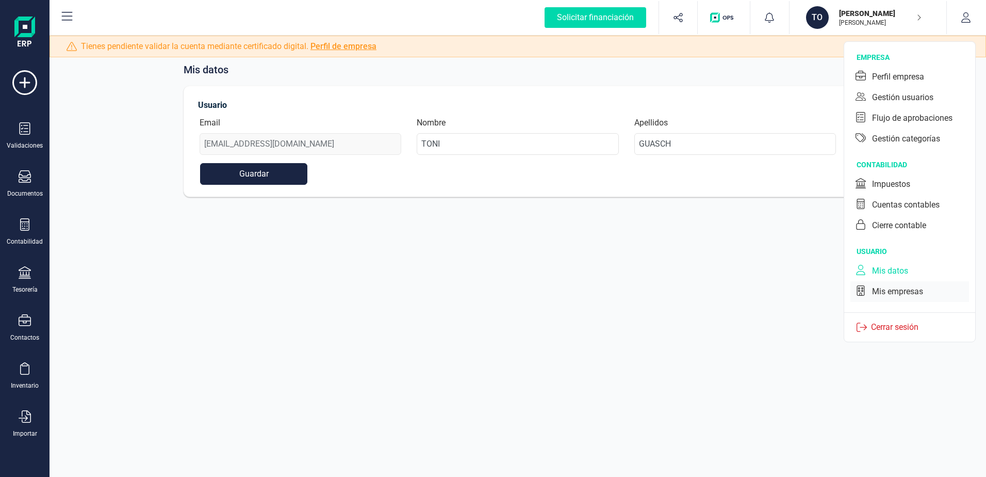 Image resolution: width=986 pixels, height=477 pixels. Describe the element at coordinates (25, 337) in the screenshot. I see `div: Contactos` at that location.